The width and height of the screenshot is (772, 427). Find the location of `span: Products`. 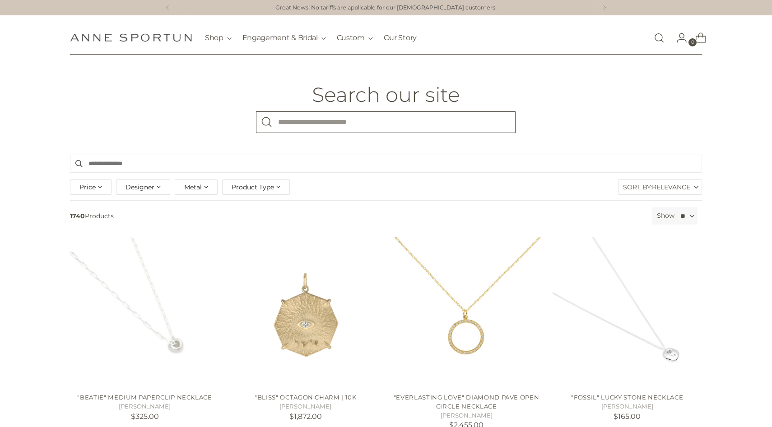

span: Products is located at coordinates (357, 216).